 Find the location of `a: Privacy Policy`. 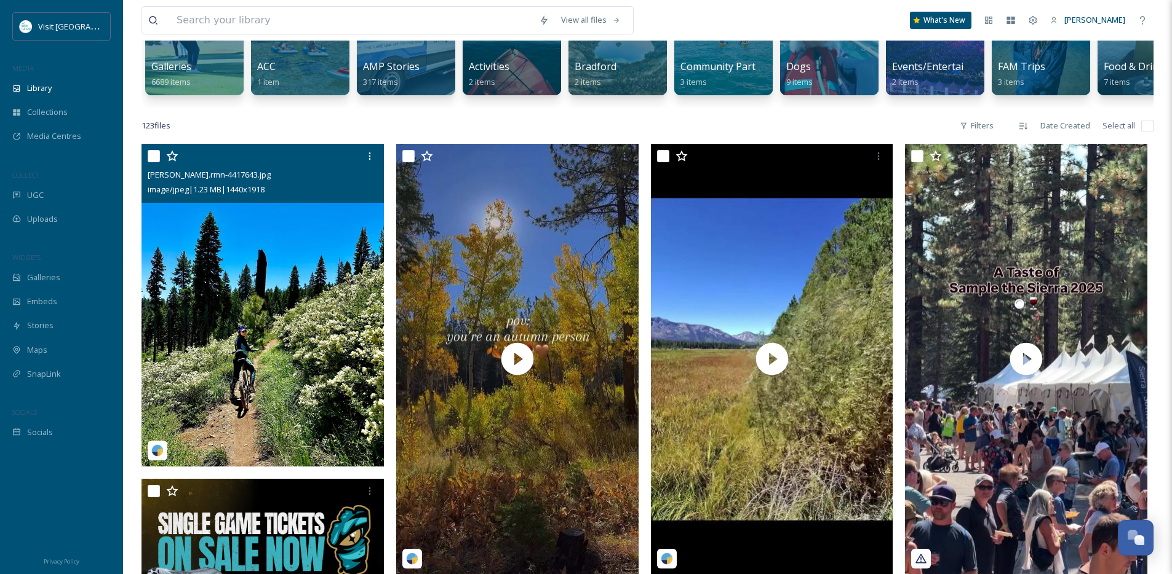

a: Privacy Policy is located at coordinates (62, 561).